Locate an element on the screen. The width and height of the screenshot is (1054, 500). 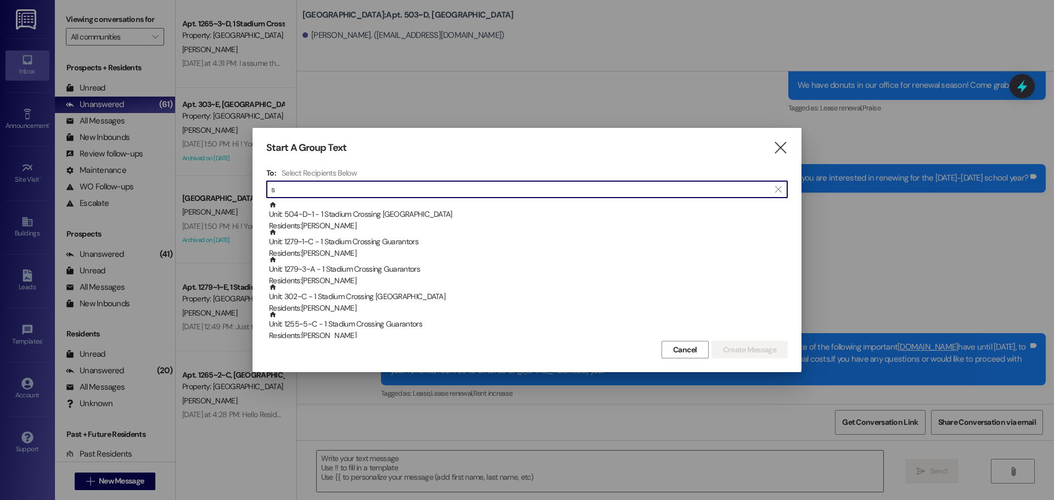
div: Unit: 1255~5~C - 1 Stadium Crossing Guarantors is located at coordinates (528, 326).